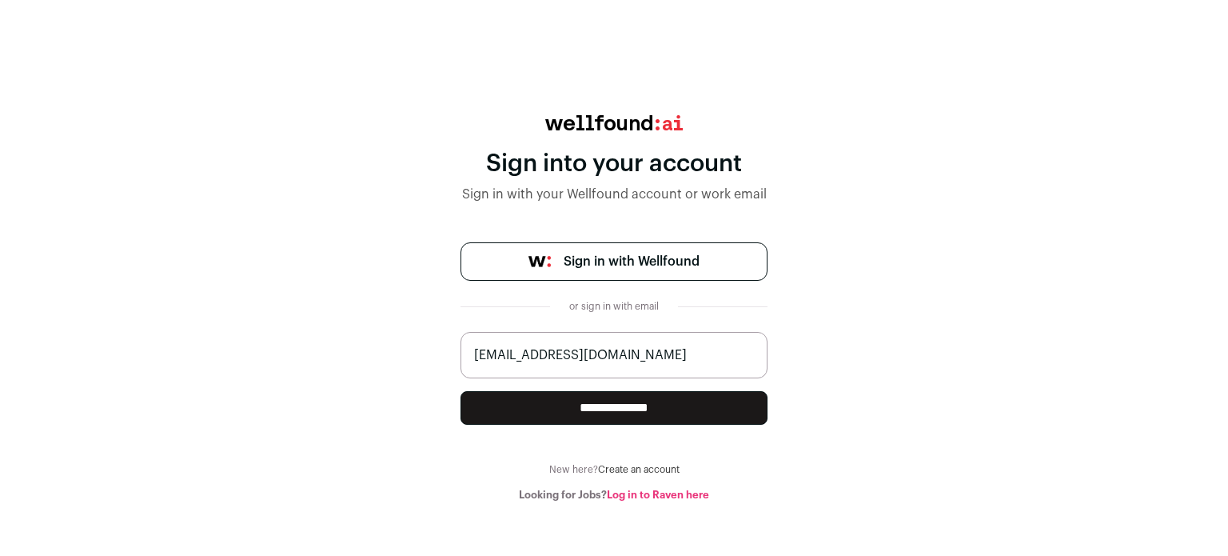 This screenshot has height=556, width=1228. What do you see at coordinates (614, 495) in the screenshot?
I see `div: Looking for Jobs?` at bounding box center [614, 495].